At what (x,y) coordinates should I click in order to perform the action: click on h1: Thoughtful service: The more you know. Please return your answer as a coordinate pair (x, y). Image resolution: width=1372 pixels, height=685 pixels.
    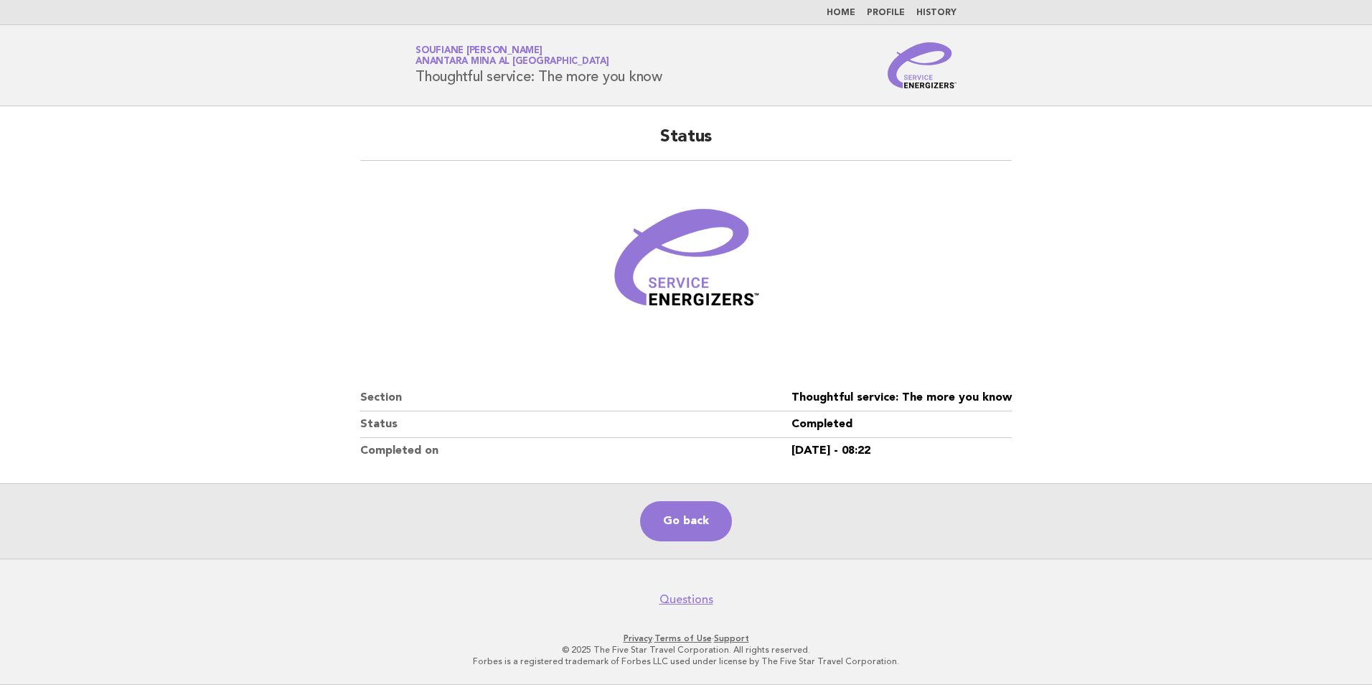
    Looking at the image, I should click on (539, 65).